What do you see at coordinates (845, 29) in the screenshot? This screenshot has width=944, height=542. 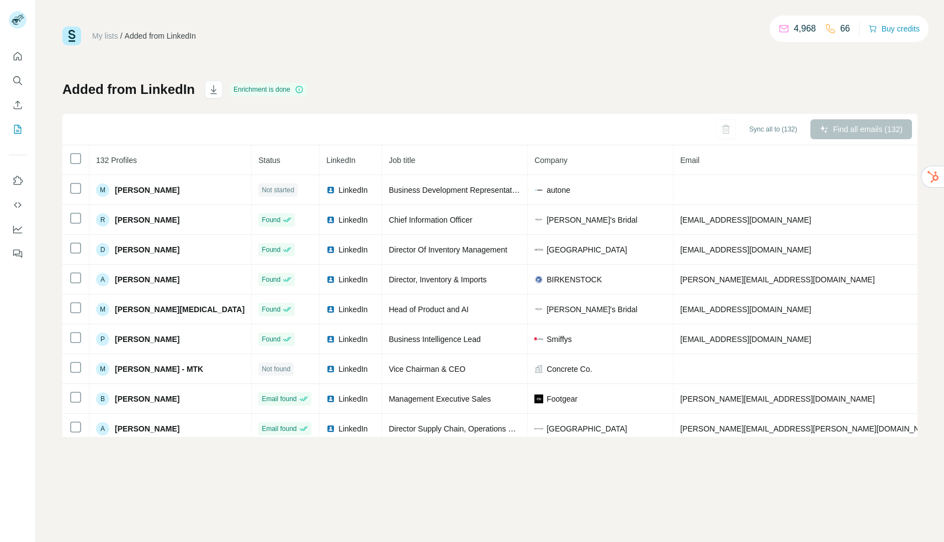 I see `p: 66` at bounding box center [845, 29].